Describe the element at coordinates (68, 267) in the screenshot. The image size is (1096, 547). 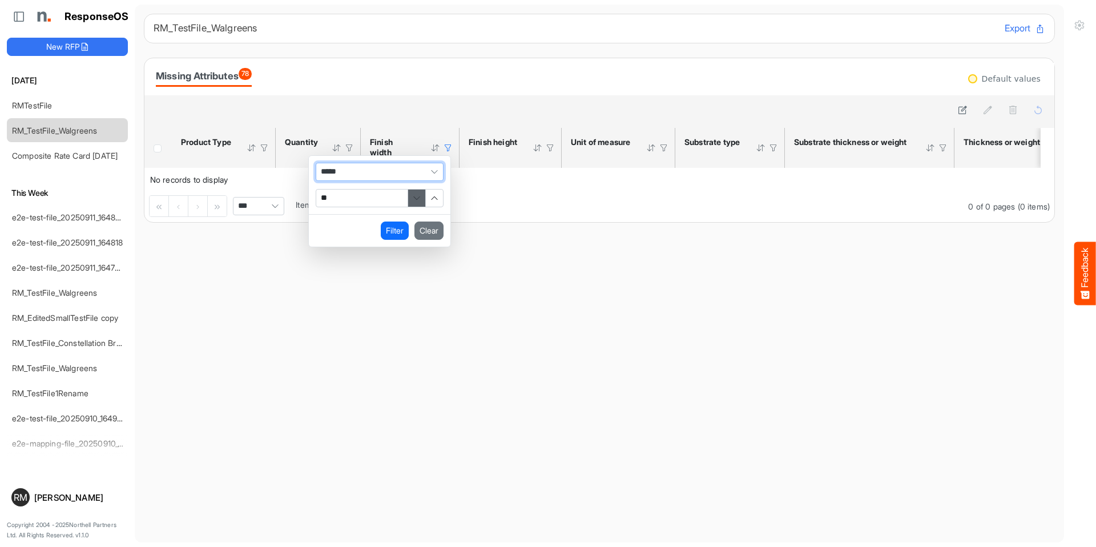
I see `a: e2e-test-file_20250911_164738` at that location.